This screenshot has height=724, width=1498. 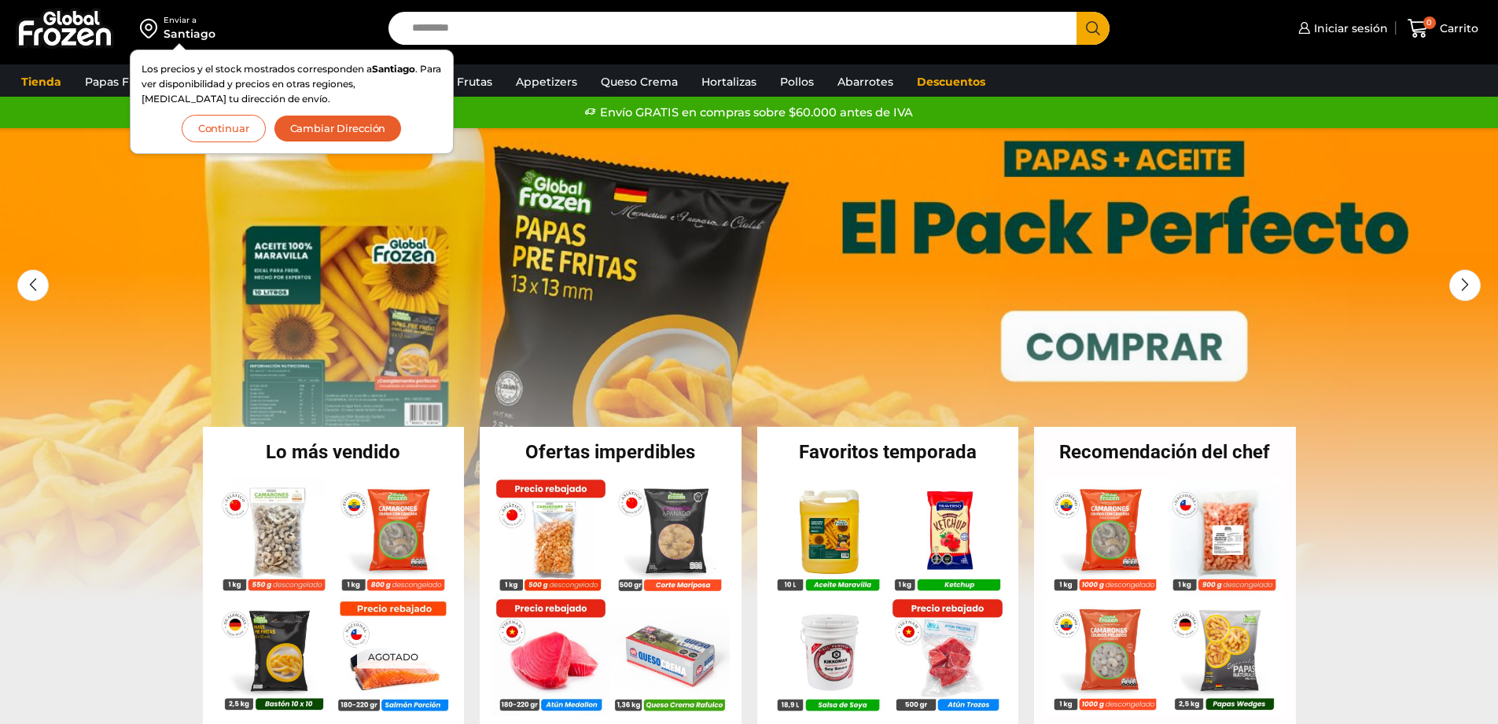 I want to click on a: Pollos, so click(x=797, y=82).